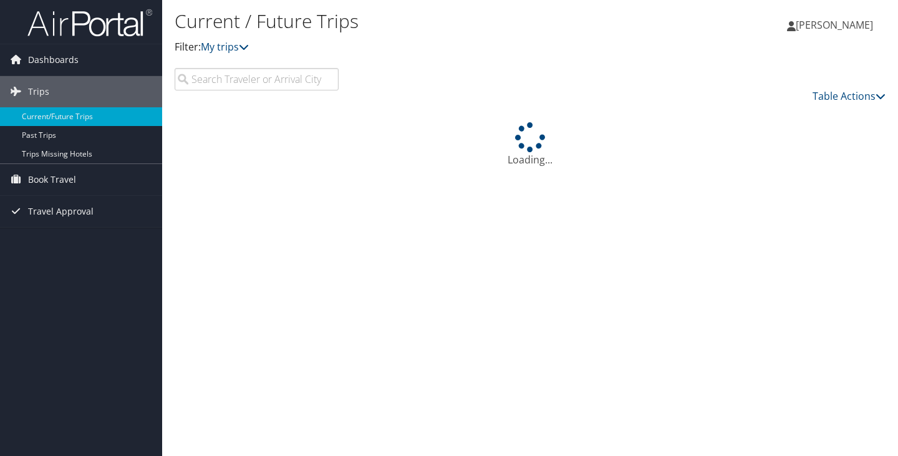  Describe the element at coordinates (53, 60) in the screenshot. I see `span: Dashboards` at that location.